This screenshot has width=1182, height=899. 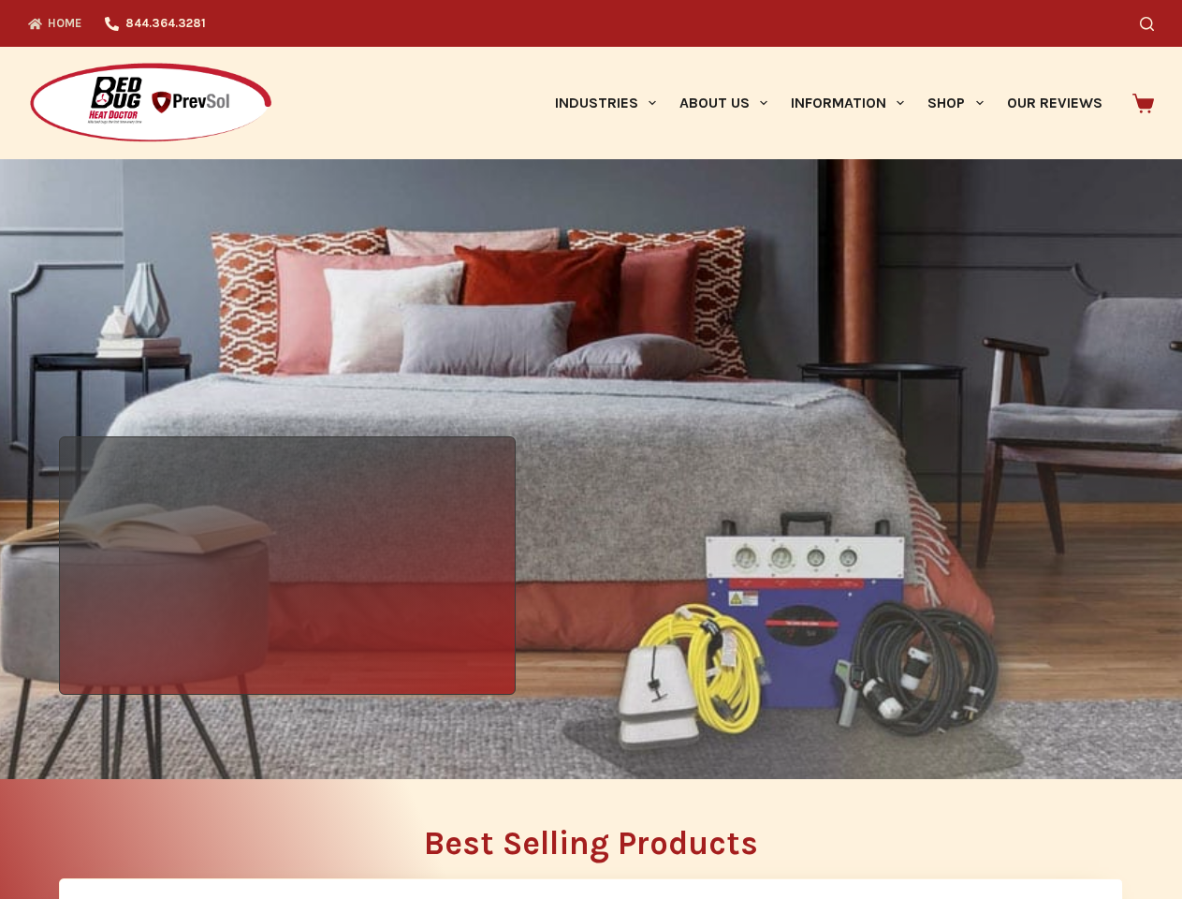 What do you see at coordinates (829, 103) in the screenshot?
I see `nav: Primary` at bounding box center [829, 103].